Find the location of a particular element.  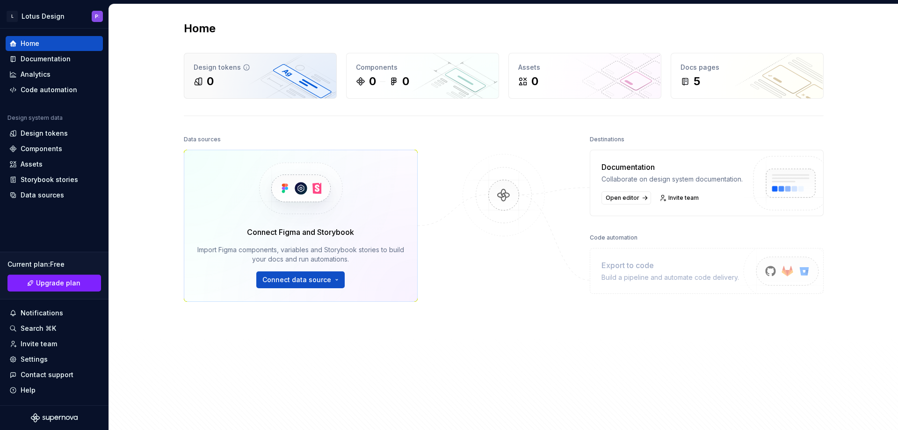

div: Invite team is located at coordinates (39, 344).